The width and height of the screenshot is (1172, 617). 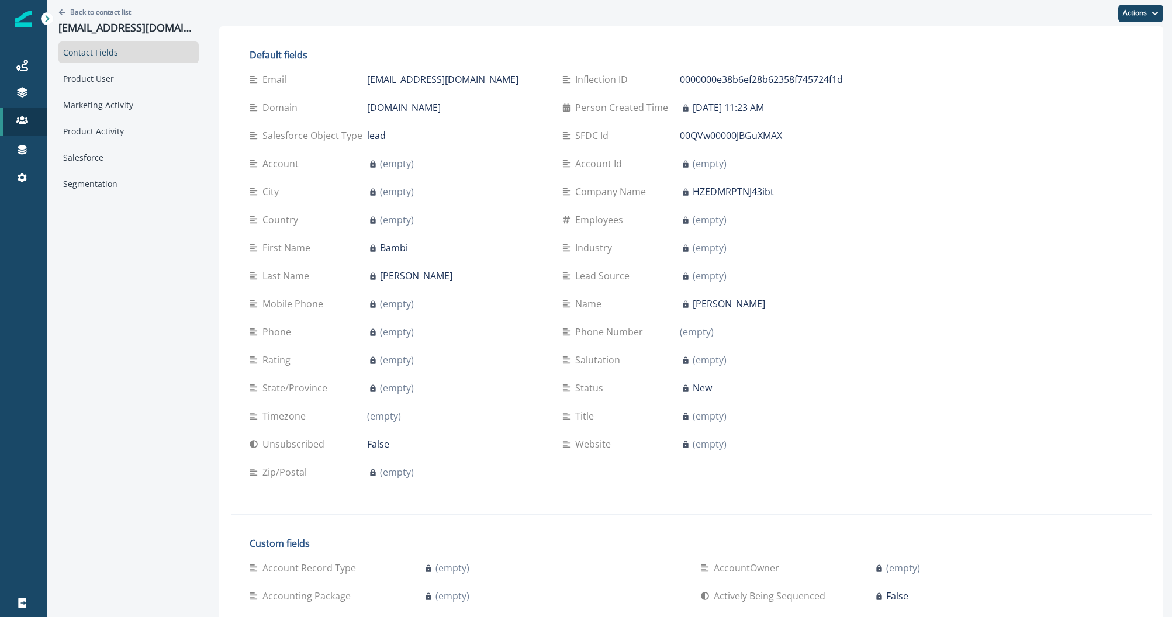 I want to click on p: Industry, so click(x=595, y=248).